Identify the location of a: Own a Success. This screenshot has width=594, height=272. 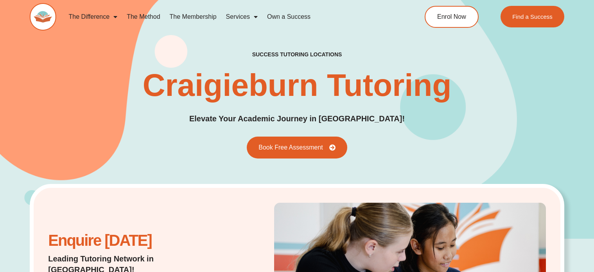
(288, 17).